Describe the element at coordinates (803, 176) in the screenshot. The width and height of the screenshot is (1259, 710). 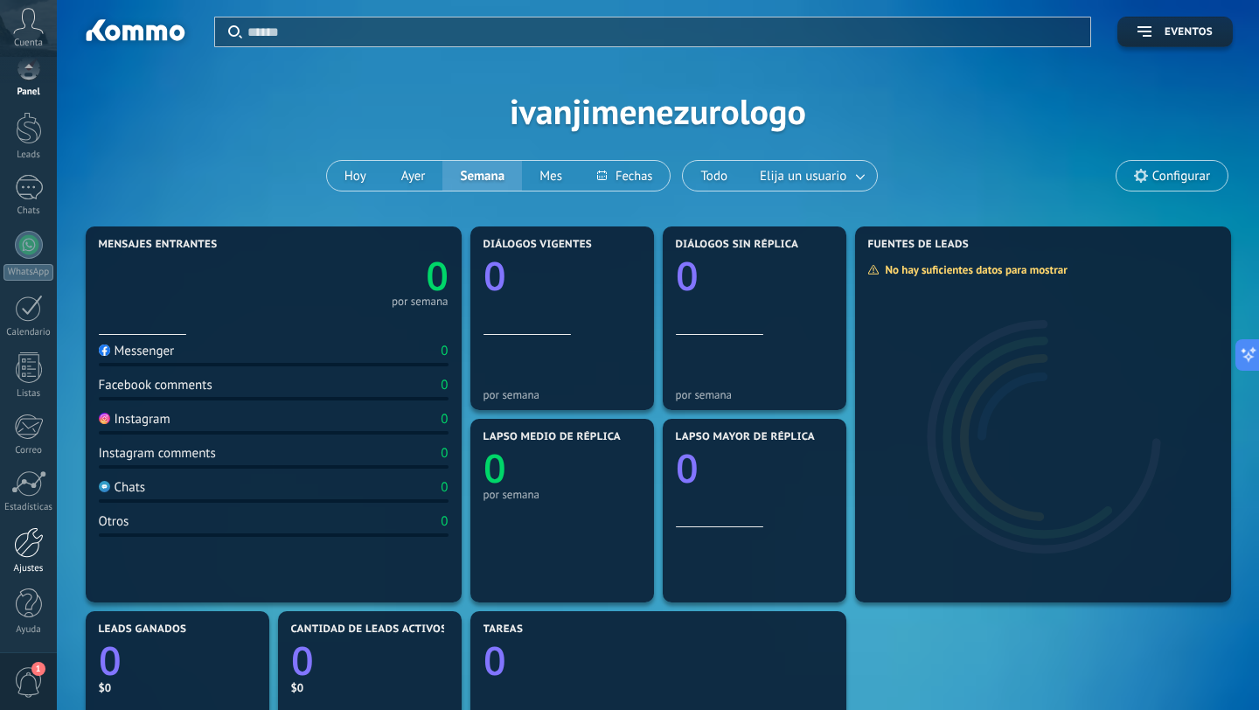
I see `span: Elija un usuario` at that location.